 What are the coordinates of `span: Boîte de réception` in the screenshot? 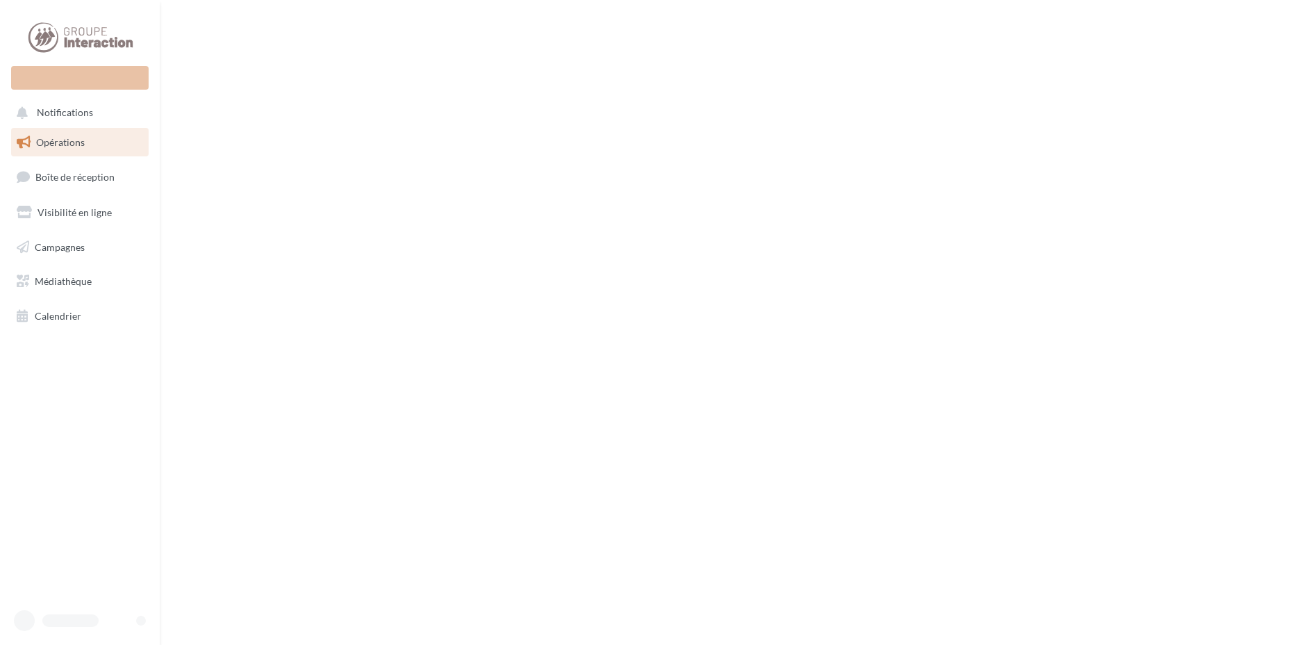 It's located at (75, 176).